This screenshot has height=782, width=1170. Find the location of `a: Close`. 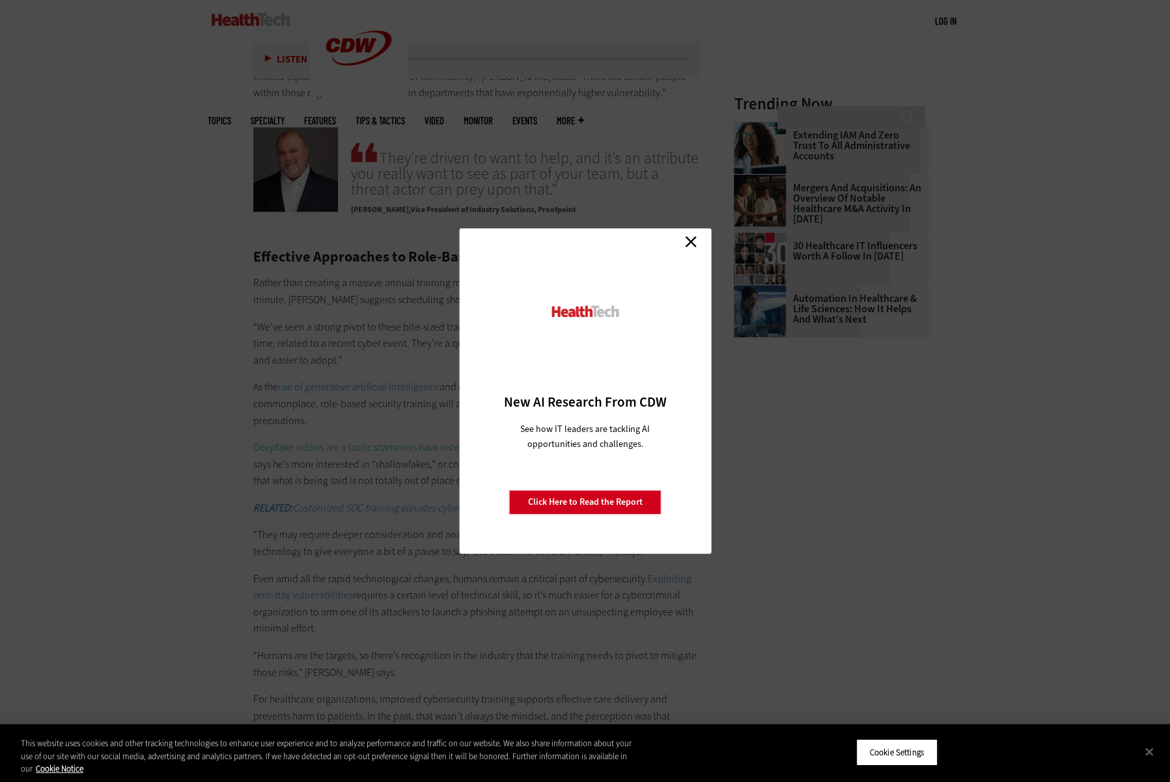

a: Close is located at coordinates (691, 241).